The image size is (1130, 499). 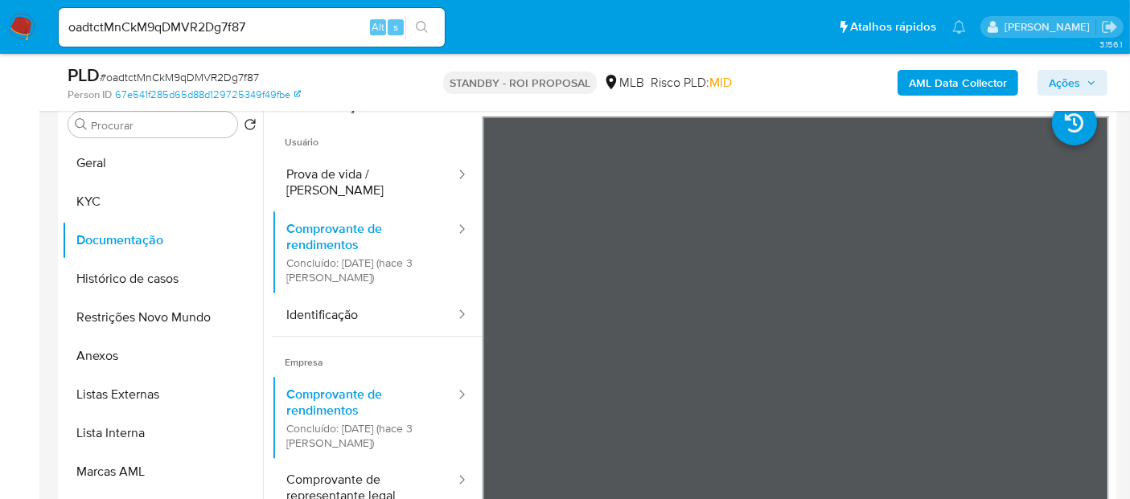 I want to click on button: KYC, so click(x=162, y=202).